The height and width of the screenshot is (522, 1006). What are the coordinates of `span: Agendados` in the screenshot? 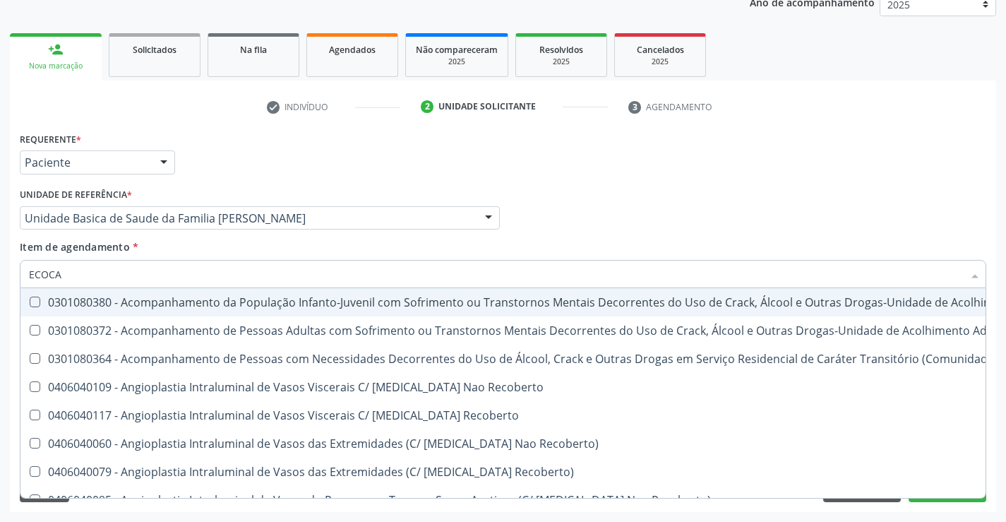 It's located at (352, 49).